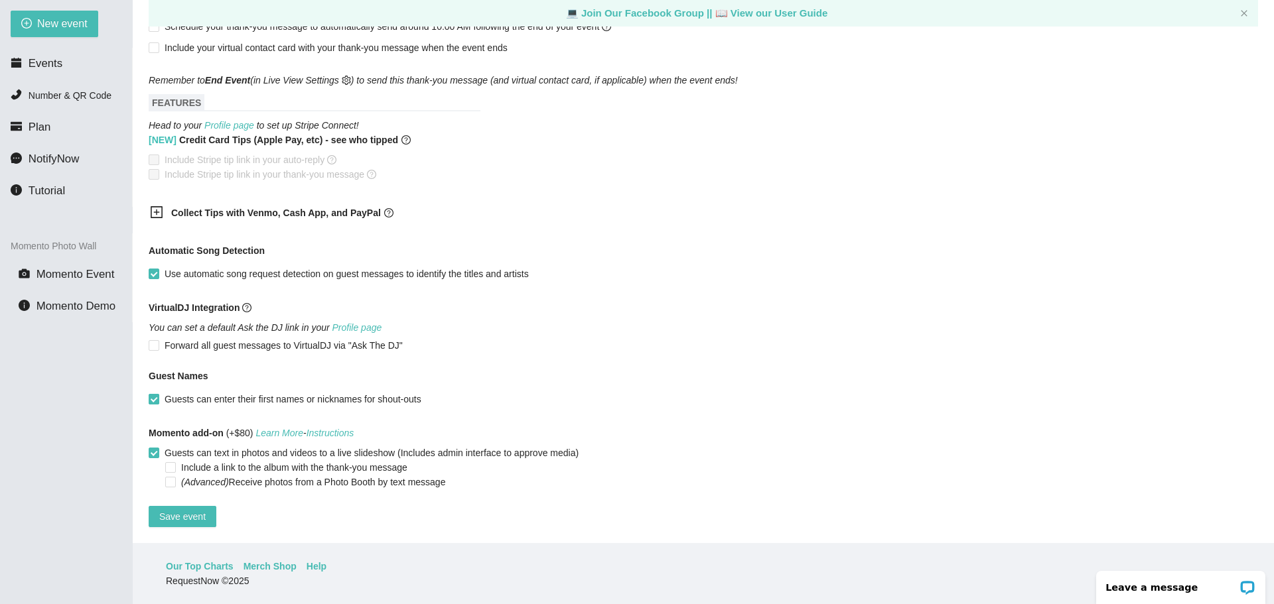  What do you see at coordinates (200, 567) in the screenshot?
I see `a: Our Top Charts` at bounding box center [200, 567].